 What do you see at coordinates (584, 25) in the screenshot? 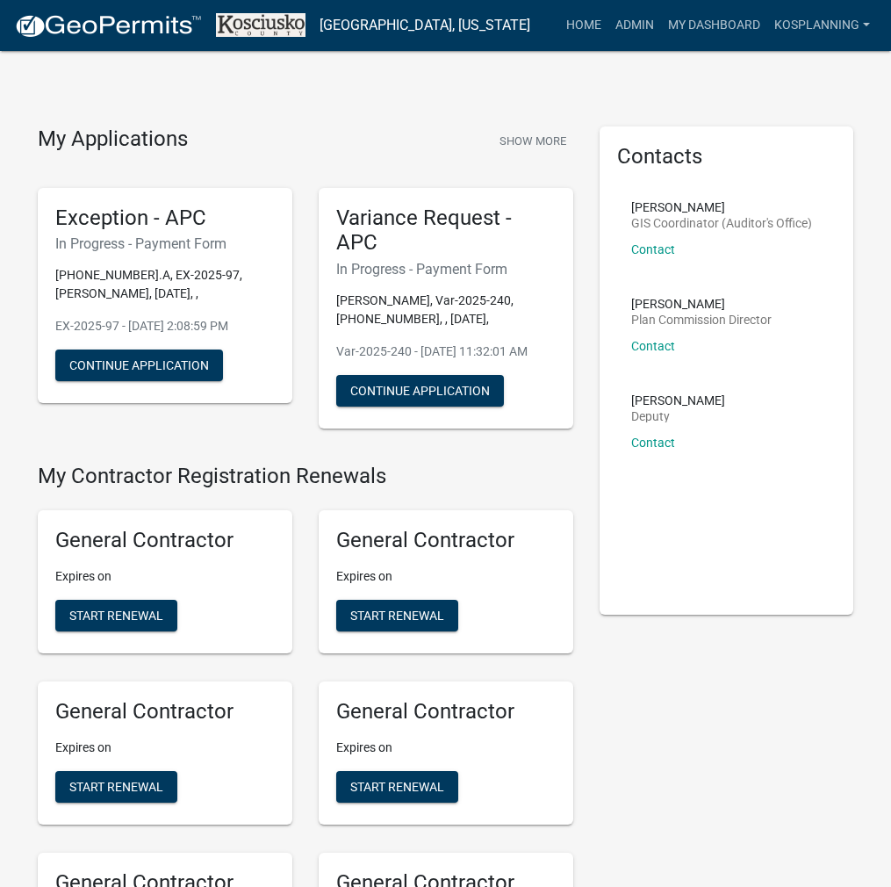
I see `a: Home` at bounding box center [584, 25].